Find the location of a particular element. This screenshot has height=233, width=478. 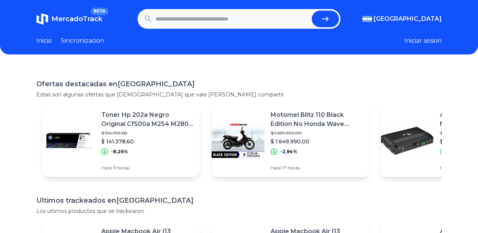

a: Featured imageToner Hp 202a Negro Original Cf500a M254 M280 M281$ 154.102,68$ 141.378,60-8,26%Hac... is located at coordinates (121, 141).